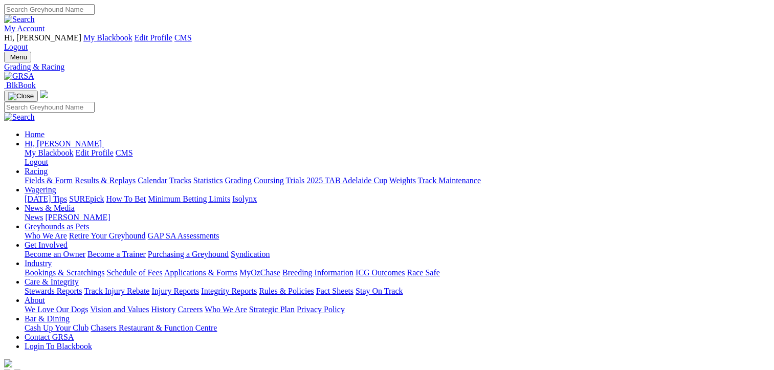 Image resolution: width=774 pixels, height=370 pixels. Describe the element at coordinates (347, 180) in the screenshot. I see `a: 2025 TAB Adelaide Cup` at that location.